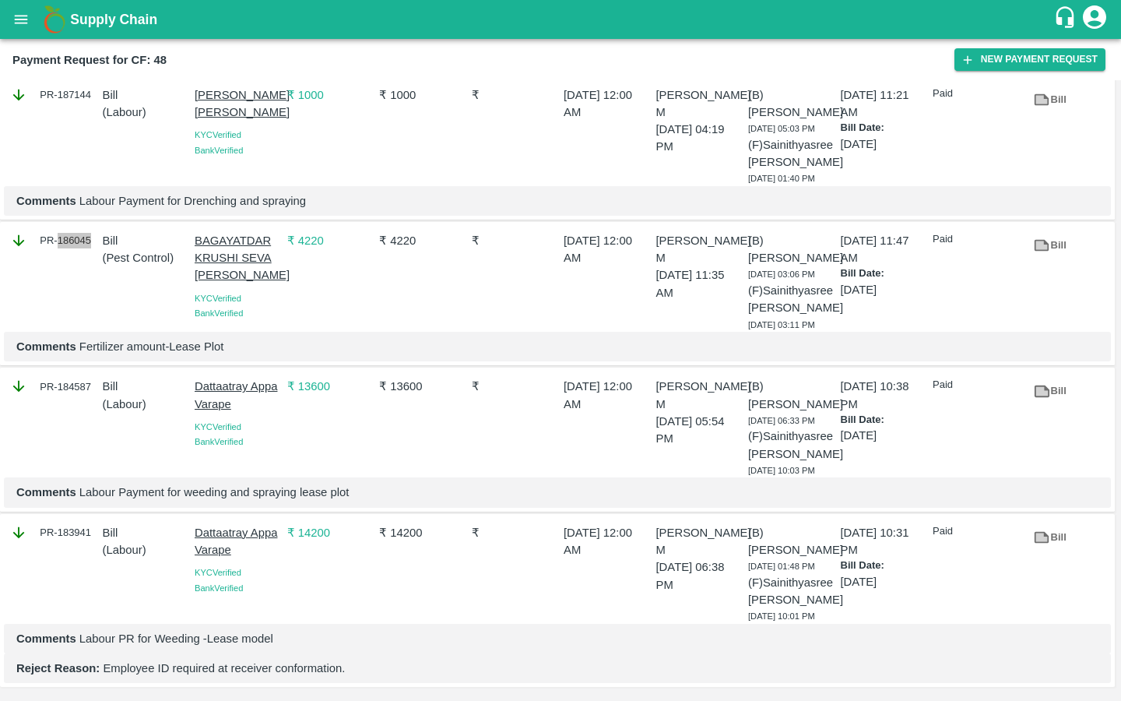 This screenshot has width=1121, height=701. I want to click on p: Employee ID required at receiver conformation., so click(558, 668).